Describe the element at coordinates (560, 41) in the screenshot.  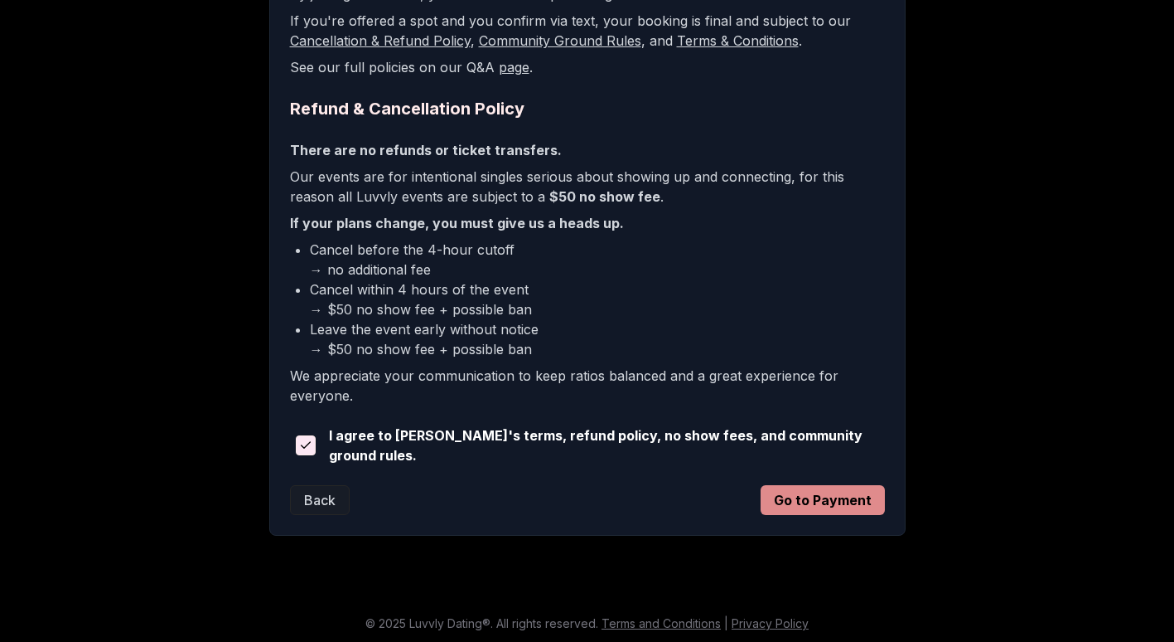
I see `a: Community Ground Rules` at that location.